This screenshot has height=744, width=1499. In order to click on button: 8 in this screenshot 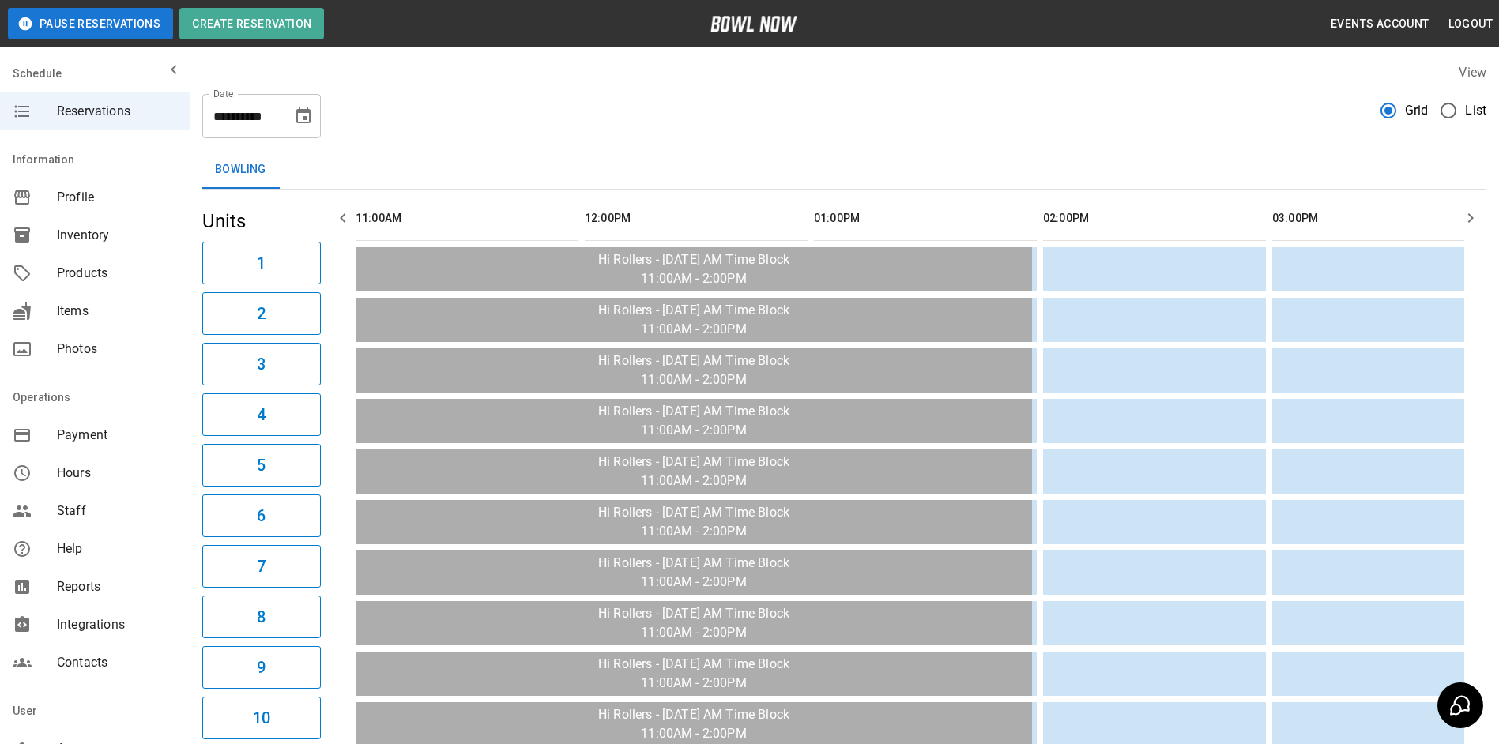, I will do `click(261, 617)`.